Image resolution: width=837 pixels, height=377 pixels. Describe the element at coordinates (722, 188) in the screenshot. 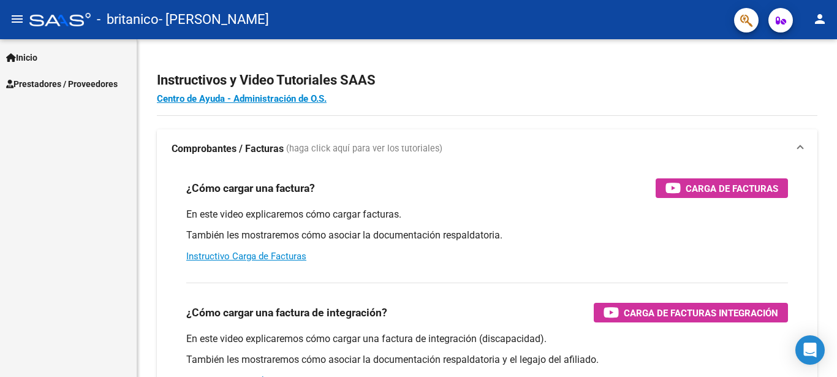

I see `button: Carga de Facturas` at that location.